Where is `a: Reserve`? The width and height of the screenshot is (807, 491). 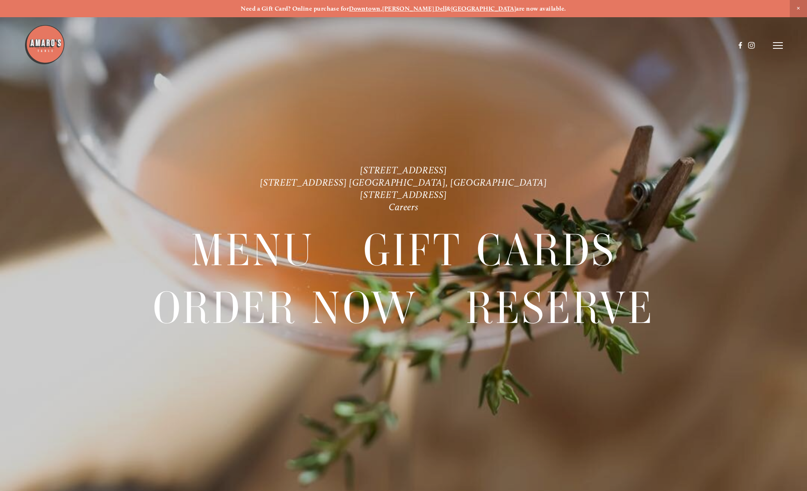
a: Reserve is located at coordinates (560, 308).